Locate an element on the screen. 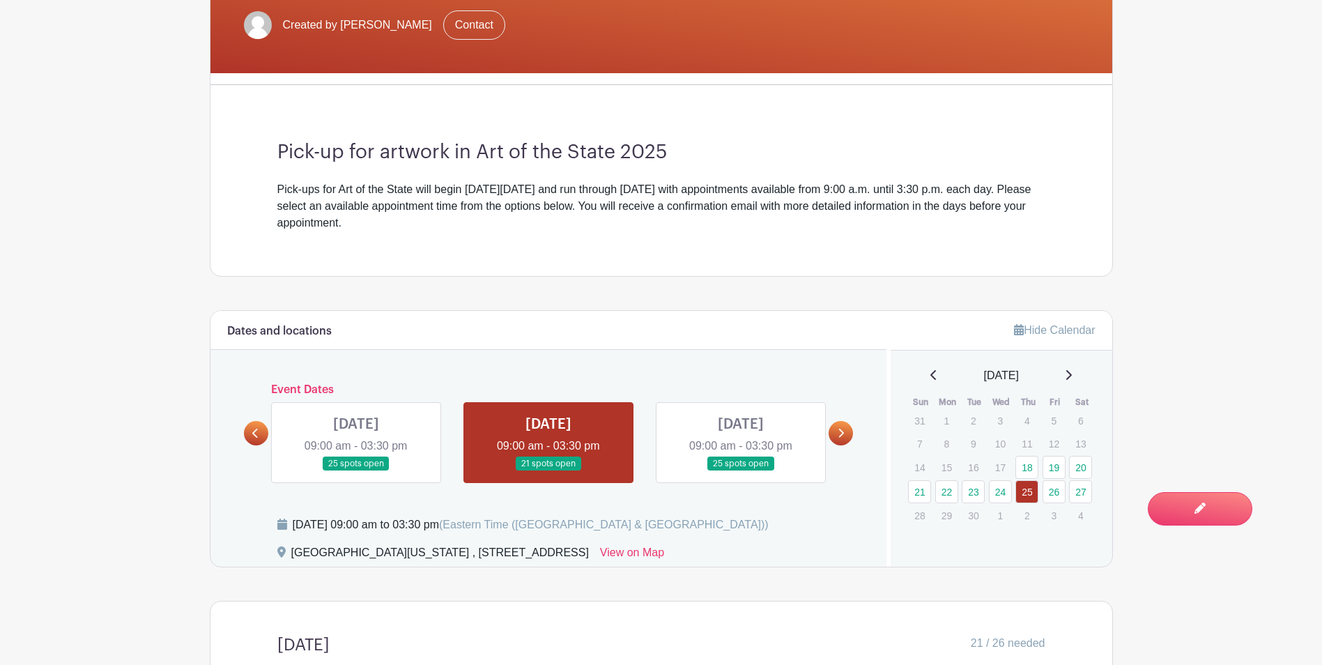 The image size is (1322, 665). h6: Event Dates is located at coordinates (548, 389).